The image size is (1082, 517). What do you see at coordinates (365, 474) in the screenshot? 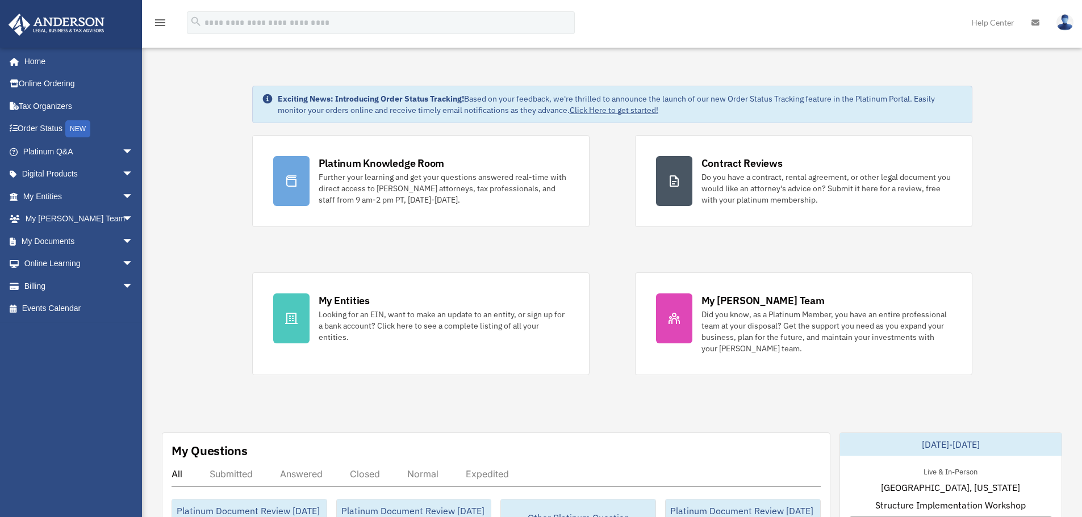
I see `div: Closed` at bounding box center [365, 474].